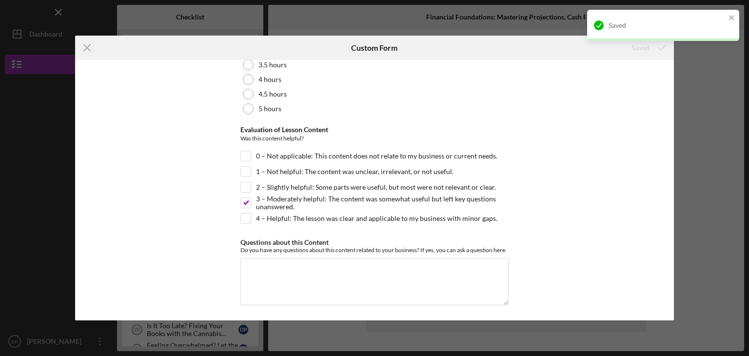 Image resolution: width=749 pixels, height=356 pixels. I want to click on div: Was this content helpful?, so click(375, 140).